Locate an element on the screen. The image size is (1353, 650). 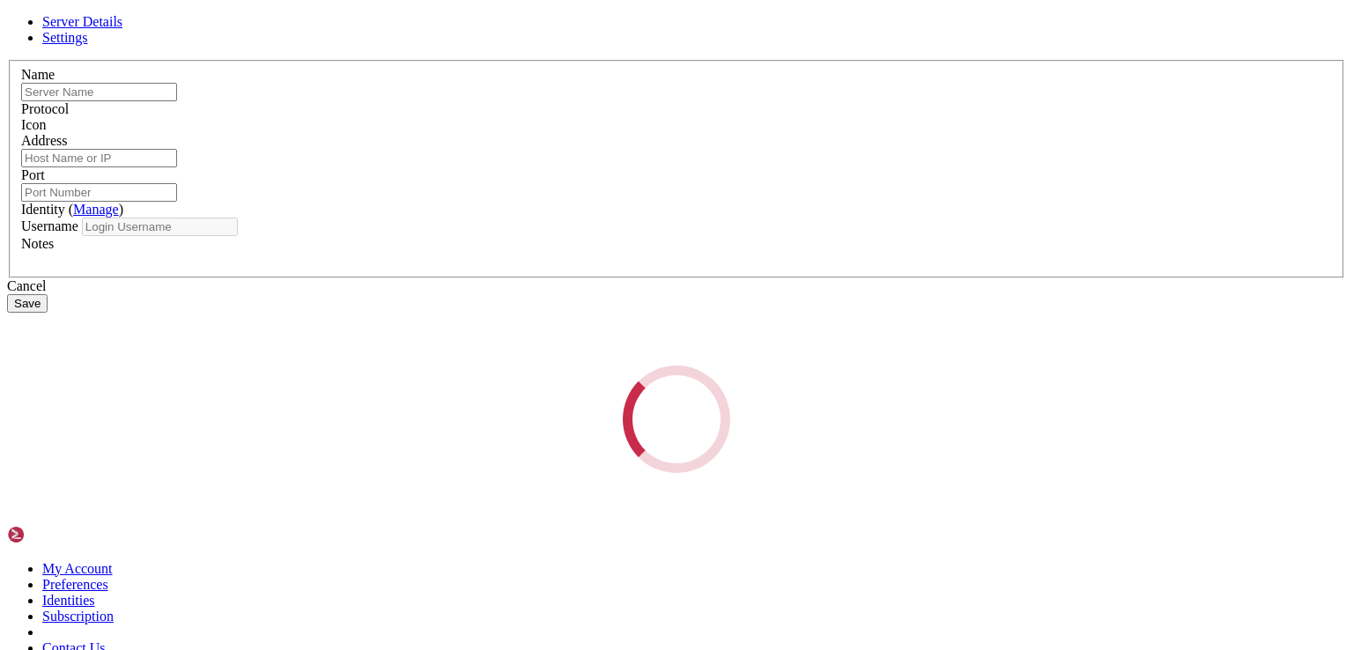
label: Icon is located at coordinates (33, 124).